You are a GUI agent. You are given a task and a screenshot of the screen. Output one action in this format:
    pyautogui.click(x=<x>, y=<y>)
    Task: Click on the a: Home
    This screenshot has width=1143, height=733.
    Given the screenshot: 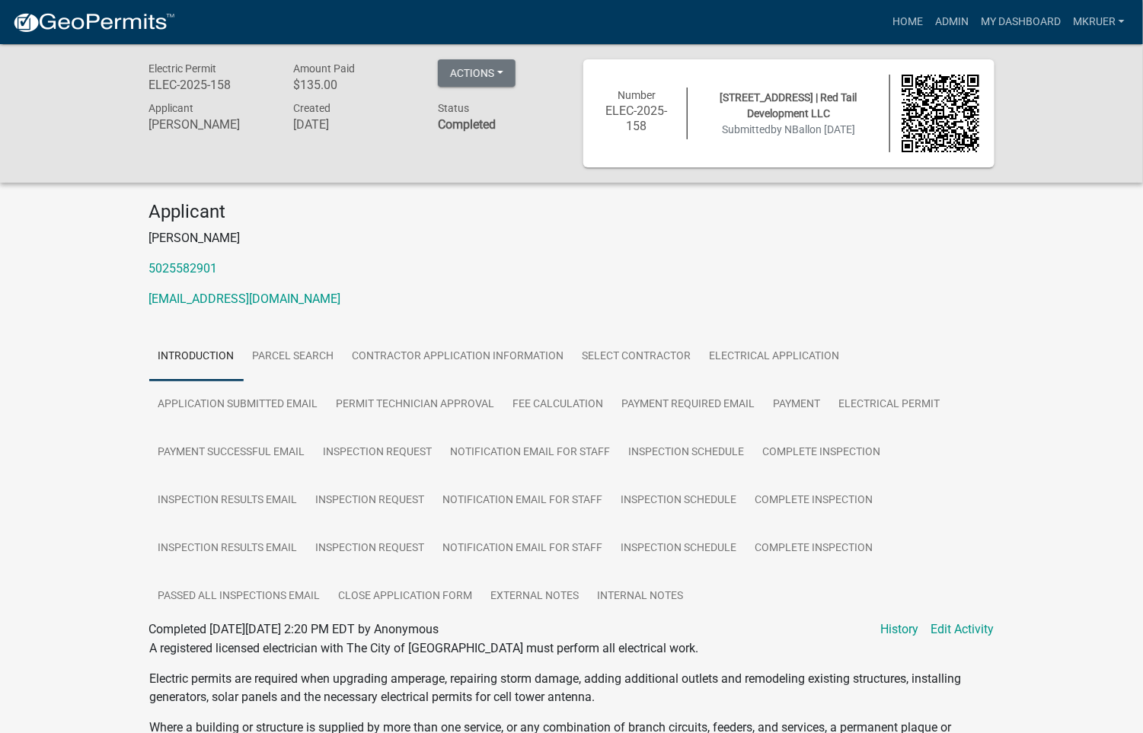 What is the action you would take?
    pyautogui.click(x=908, y=22)
    